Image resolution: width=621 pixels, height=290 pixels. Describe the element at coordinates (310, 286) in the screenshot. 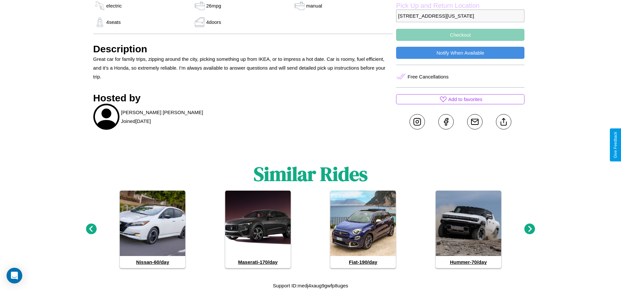

I see `p: Support ID: medj4xaug9gwfp8uges` at that location.